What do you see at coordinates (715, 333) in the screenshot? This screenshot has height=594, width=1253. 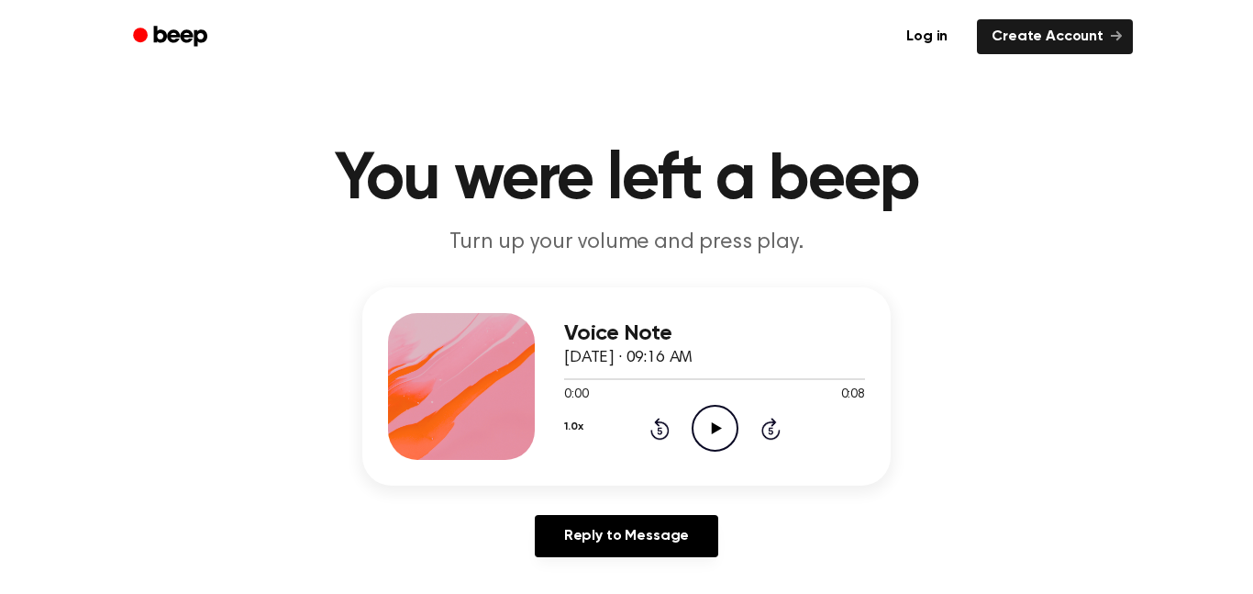 I see `h3: Voice Note` at bounding box center [715, 333].